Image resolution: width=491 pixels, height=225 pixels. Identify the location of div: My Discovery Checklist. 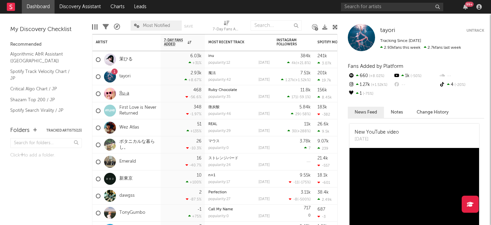
(46, 30).